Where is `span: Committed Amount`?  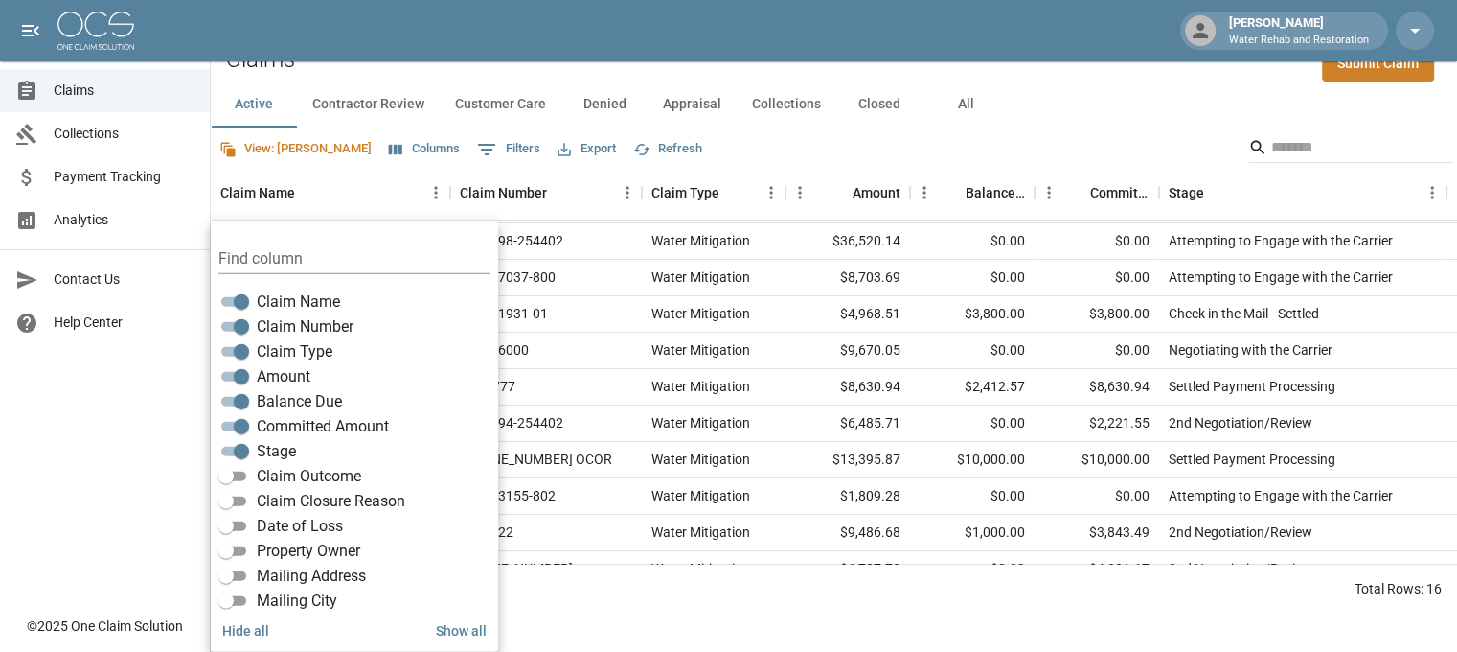 span: Committed Amount is located at coordinates (323, 426).